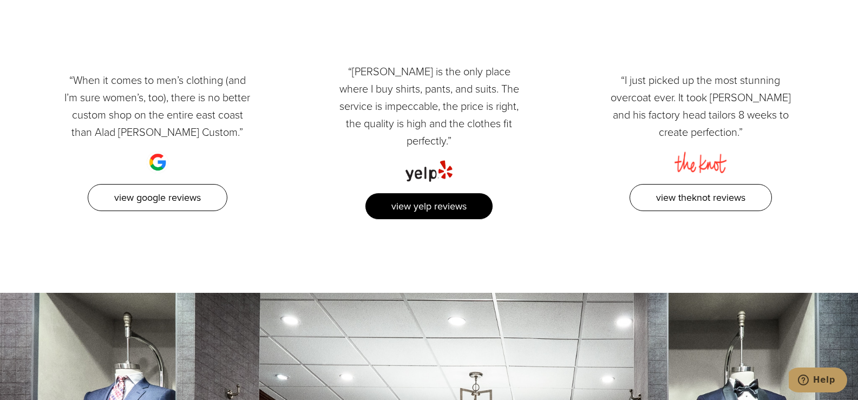  I want to click on p: “When it comes to men’s clothing (and I’m sure women’s, too), there is no better custom shop on t..., so click(157, 106).